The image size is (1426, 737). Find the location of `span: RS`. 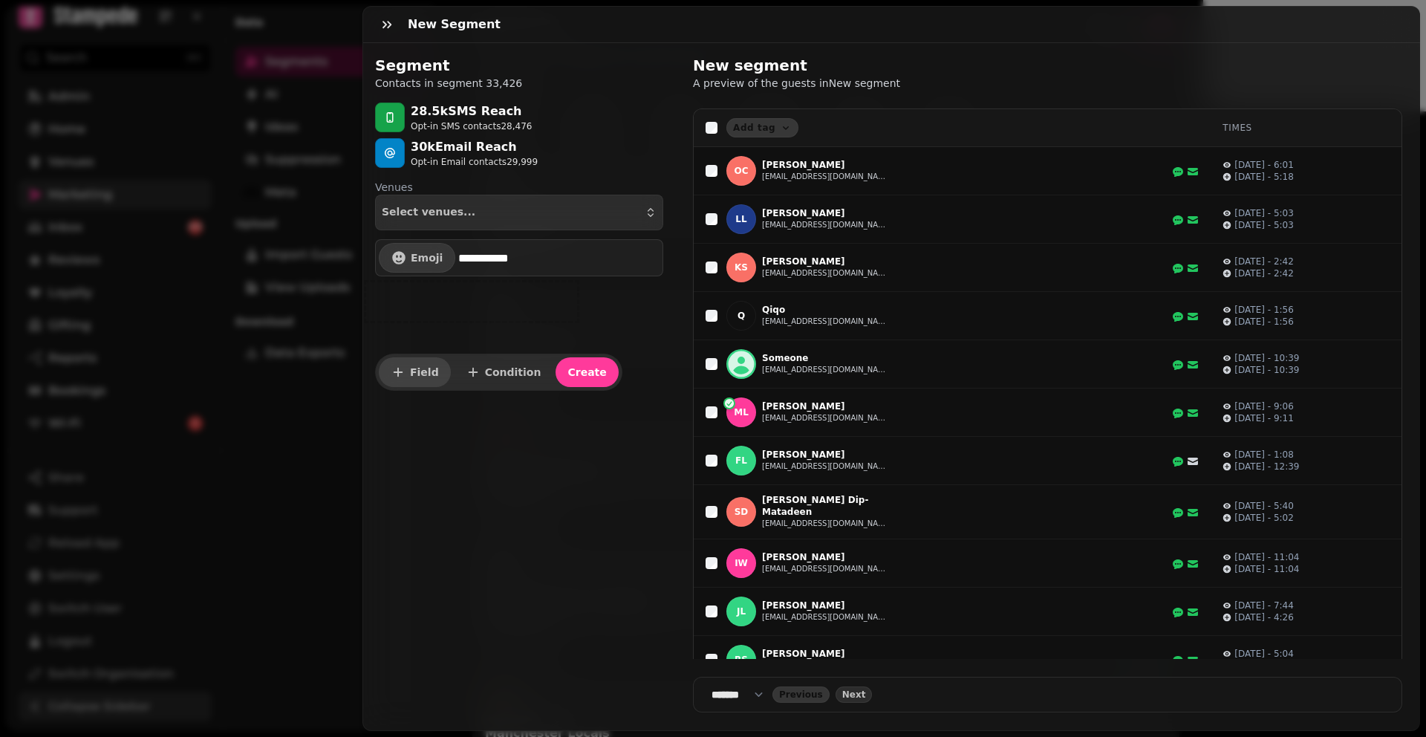

span: RS is located at coordinates (741, 659).